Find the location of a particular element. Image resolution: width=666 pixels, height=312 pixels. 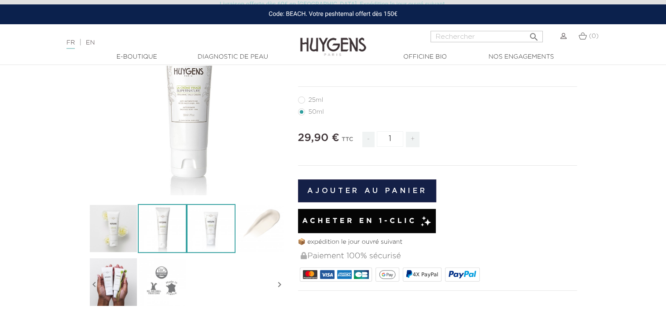

a: Nos engagements is located at coordinates (522, 57).